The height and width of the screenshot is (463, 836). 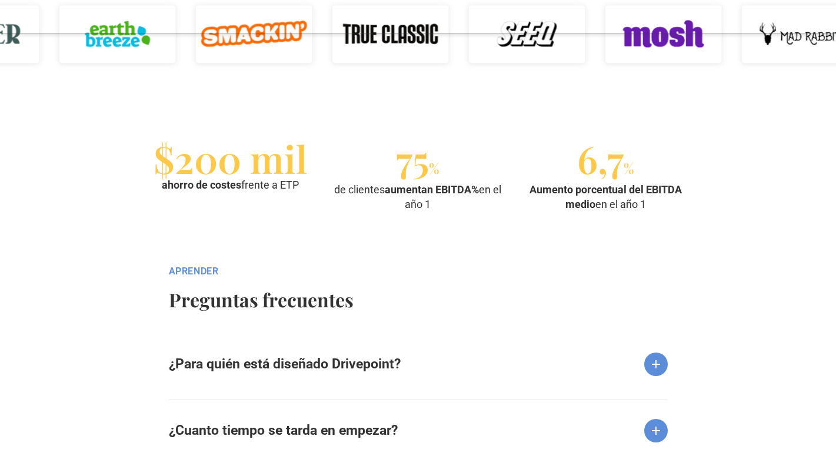 What do you see at coordinates (432, 189) in the screenshot?
I see `font: aumentan EBITDA%` at bounding box center [432, 189].